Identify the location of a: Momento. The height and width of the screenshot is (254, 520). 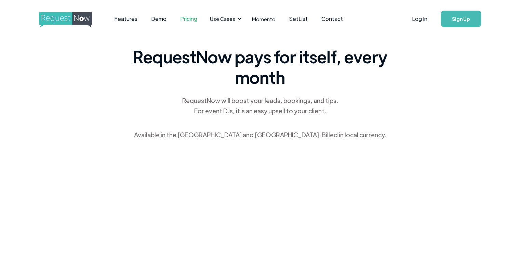
(264, 19).